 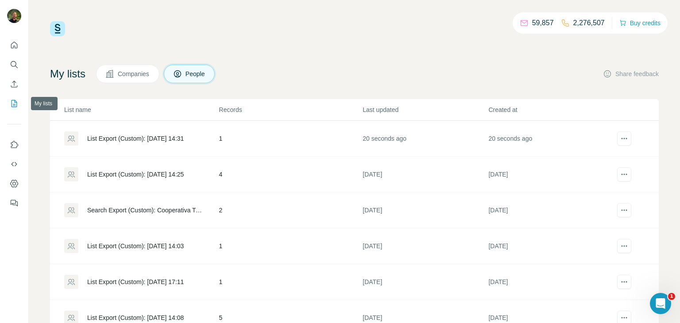 I want to click on button: Share feedback, so click(x=631, y=74).